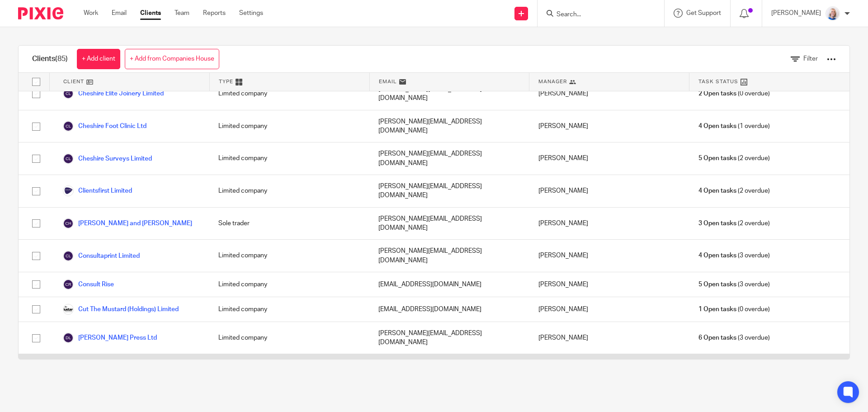 Image resolution: width=868 pixels, height=412 pixels. What do you see at coordinates (113, 94) in the screenshot?
I see `a: Cheshire Elite Joinery Limited` at bounding box center [113, 94].